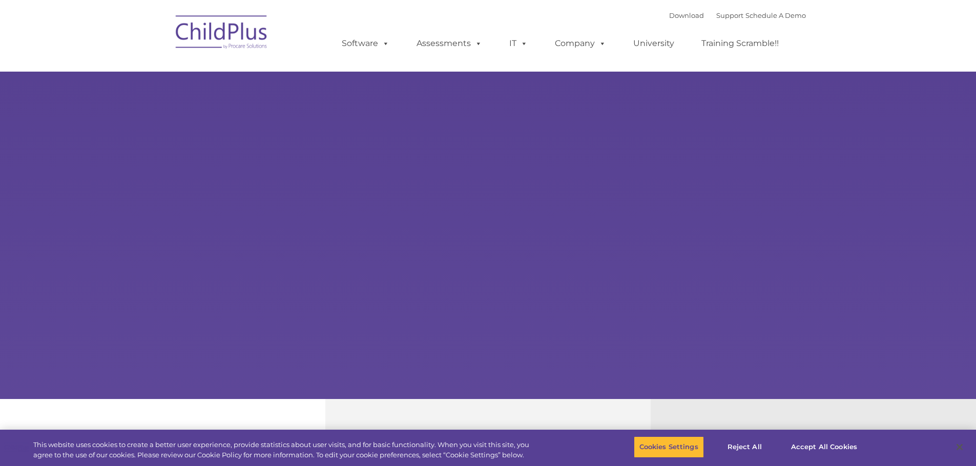  Describe the element at coordinates (222, 34) in the screenshot. I see `img: ChildPlus by Procare Solutions` at that location.